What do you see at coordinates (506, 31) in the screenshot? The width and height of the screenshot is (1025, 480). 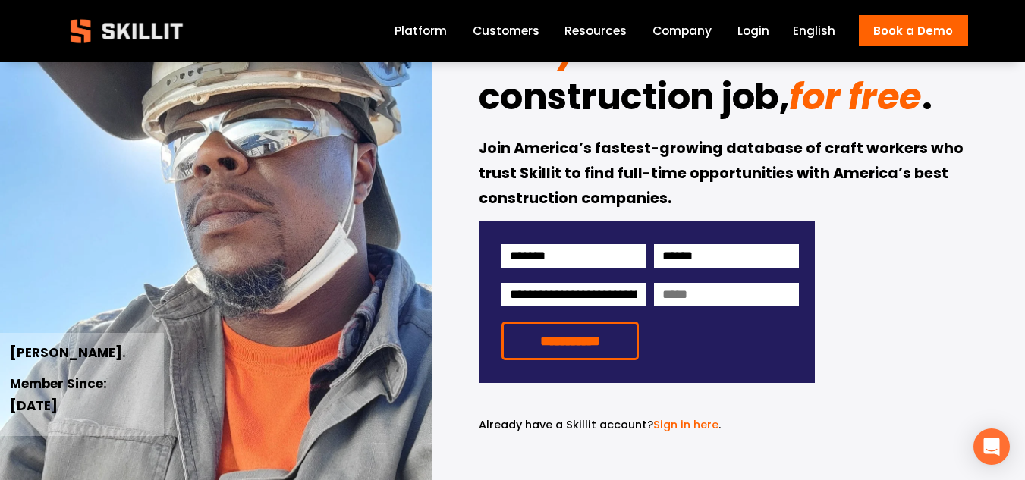 I see `a: Customers` at bounding box center [506, 31].